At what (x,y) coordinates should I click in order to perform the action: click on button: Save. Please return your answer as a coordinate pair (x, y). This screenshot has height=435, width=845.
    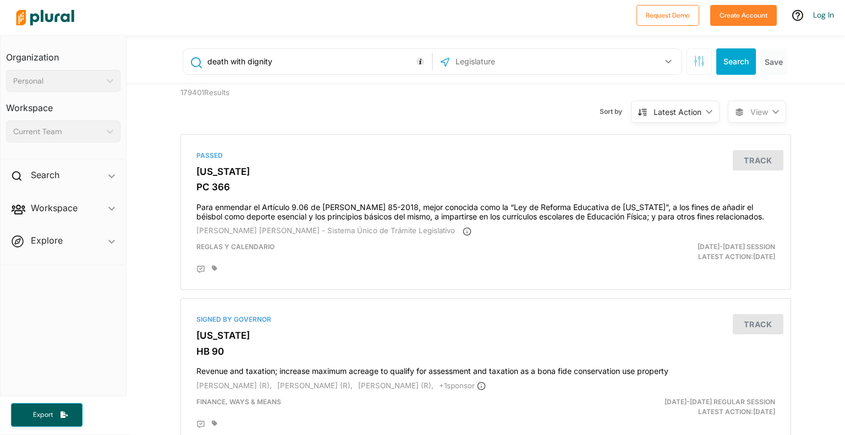
    Looking at the image, I should click on (774, 62).